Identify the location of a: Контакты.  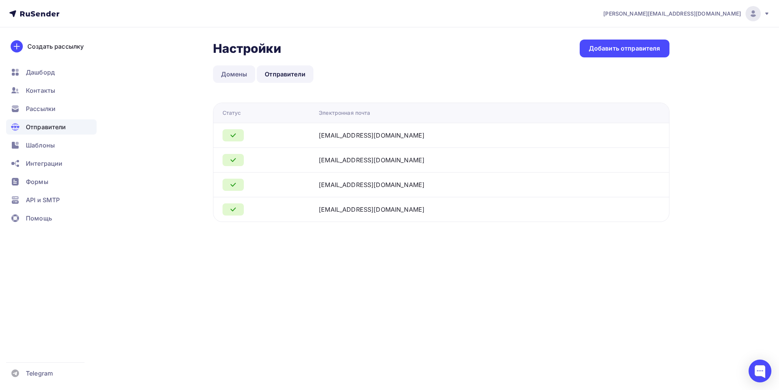
(51, 91).